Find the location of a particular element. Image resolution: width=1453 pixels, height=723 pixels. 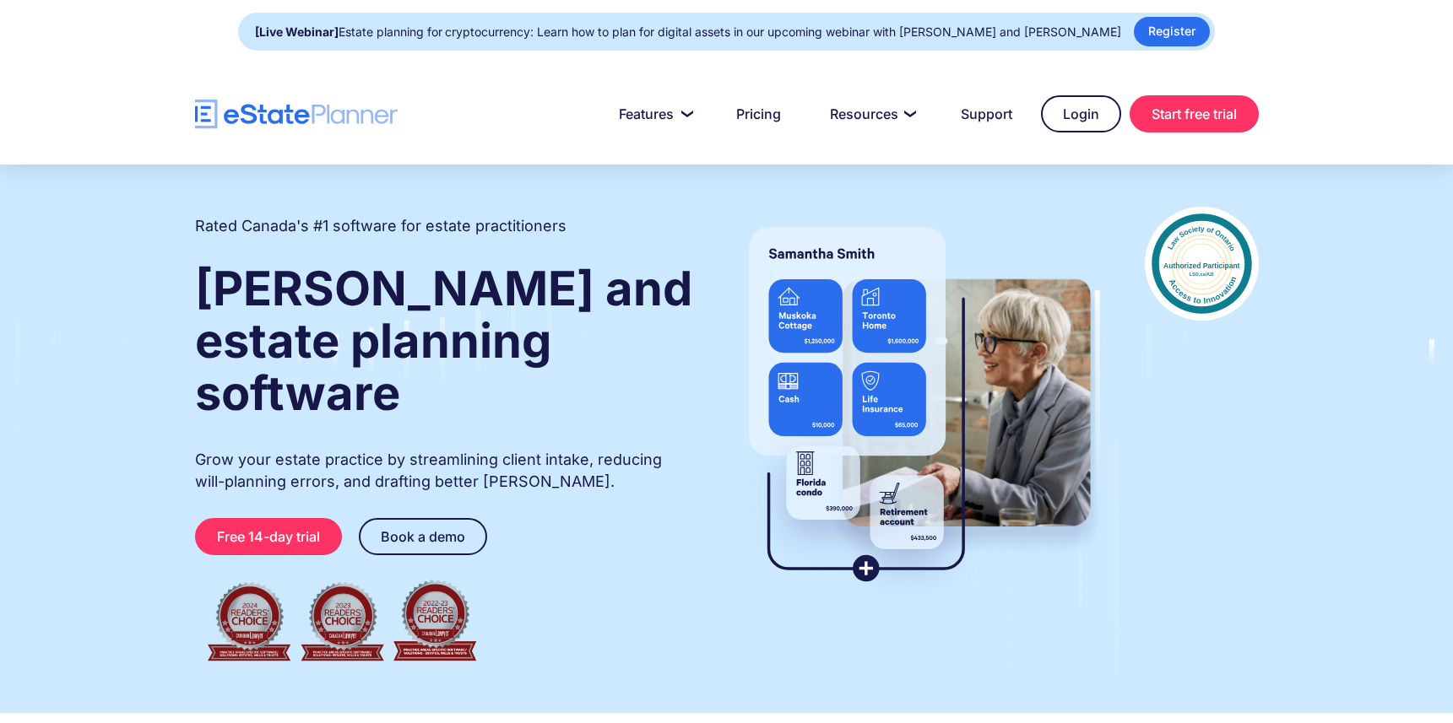

a: Book a demo is located at coordinates (423, 537).